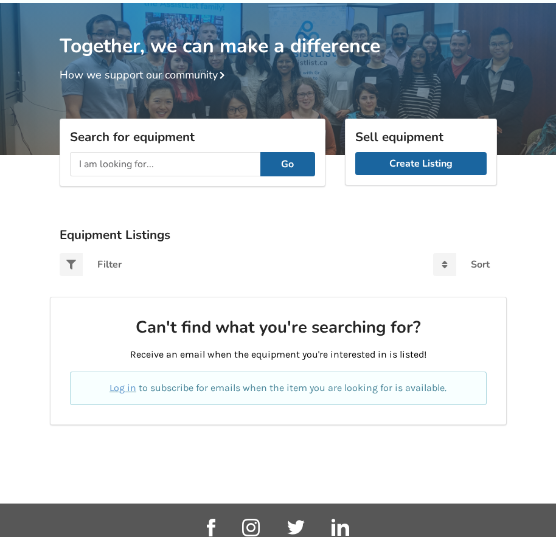 This screenshot has height=537, width=556. Describe the element at coordinates (165, 164) in the screenshot. I see `input: I am looking for...` at that location.